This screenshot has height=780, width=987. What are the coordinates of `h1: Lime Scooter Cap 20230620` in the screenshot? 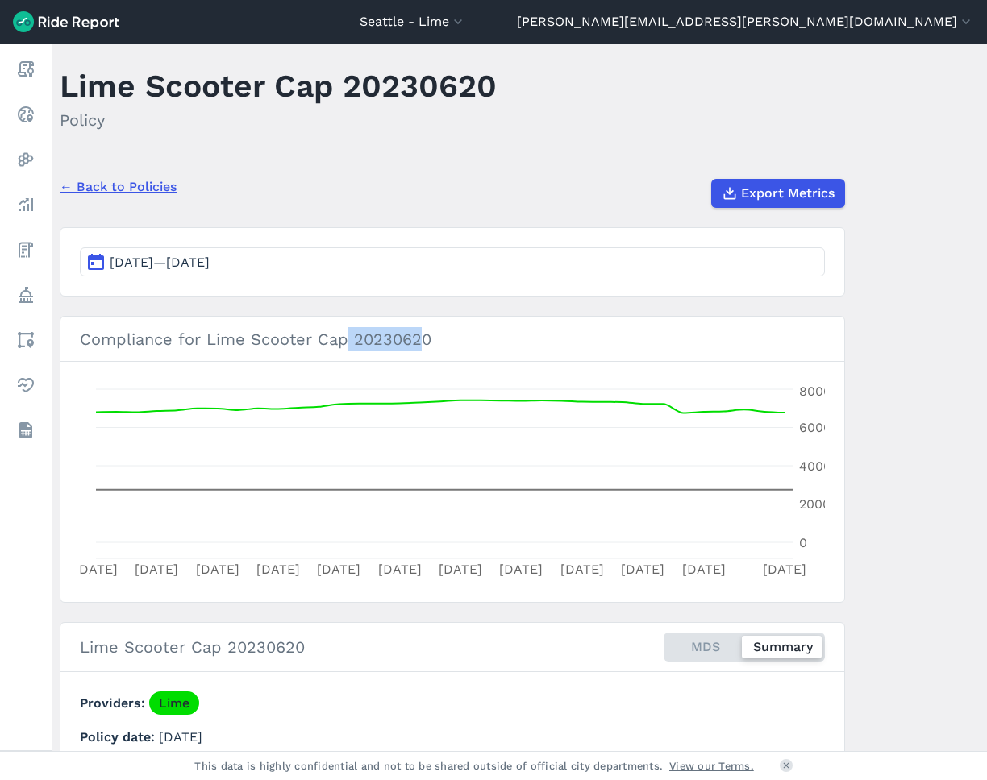 It's located at (278, 85).